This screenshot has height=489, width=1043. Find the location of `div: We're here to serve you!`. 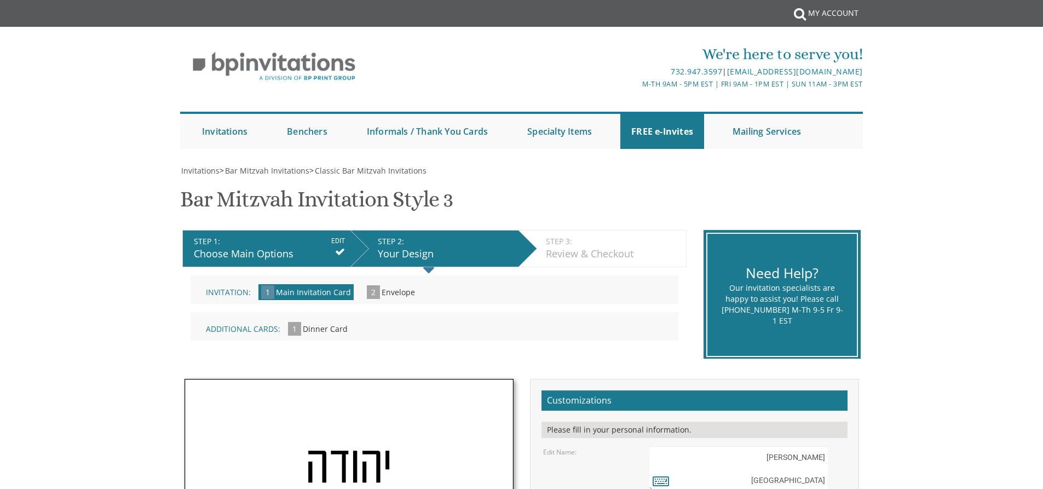

div: We're here to serve you! is located at coordinates (636, 54).